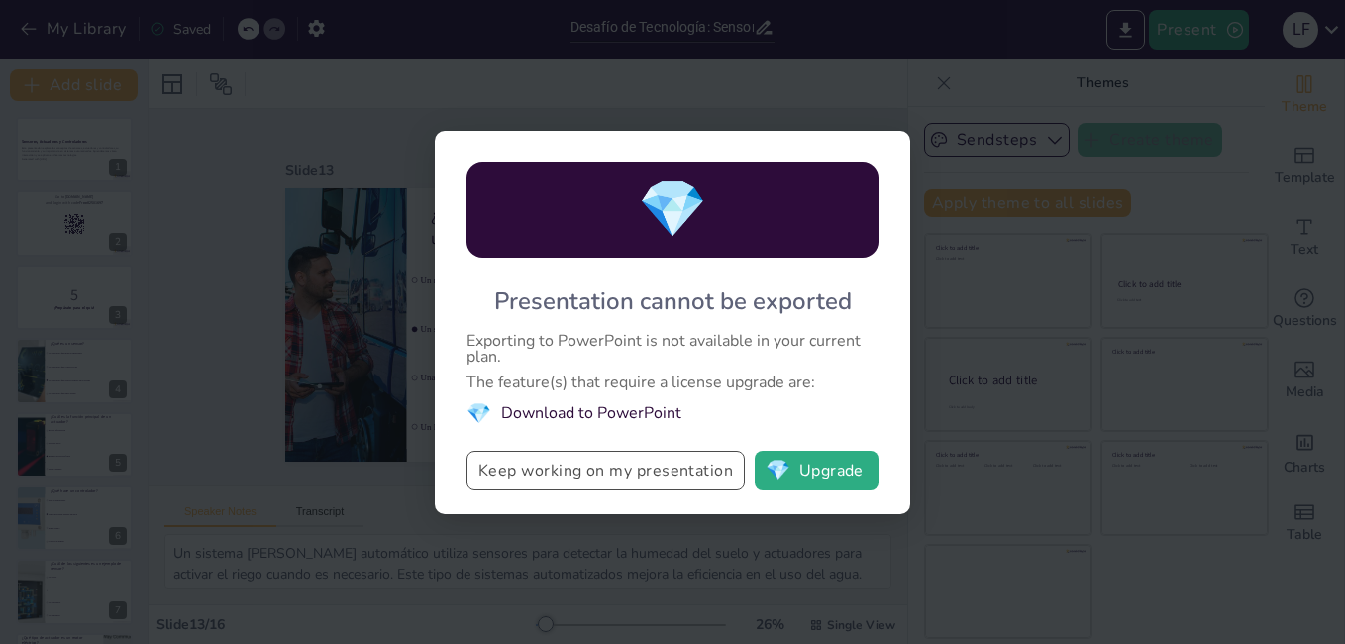  What do you see at coordinates (605, 470) in the screenshot?
I see `button: Keep working on my presentation` at bounding box center [605, 470].